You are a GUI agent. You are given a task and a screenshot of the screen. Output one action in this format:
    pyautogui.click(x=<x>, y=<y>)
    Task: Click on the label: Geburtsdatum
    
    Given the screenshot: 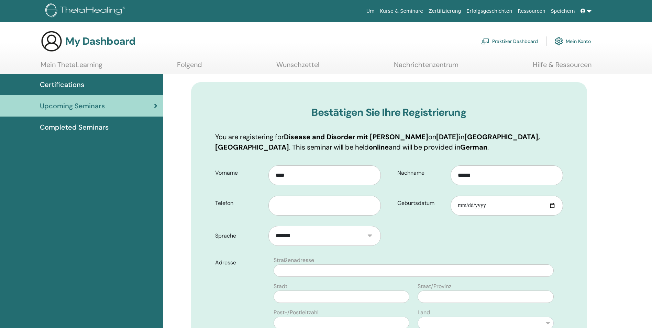 What is the action you would take?
    pyautogui.click(x=421, y=203)
    